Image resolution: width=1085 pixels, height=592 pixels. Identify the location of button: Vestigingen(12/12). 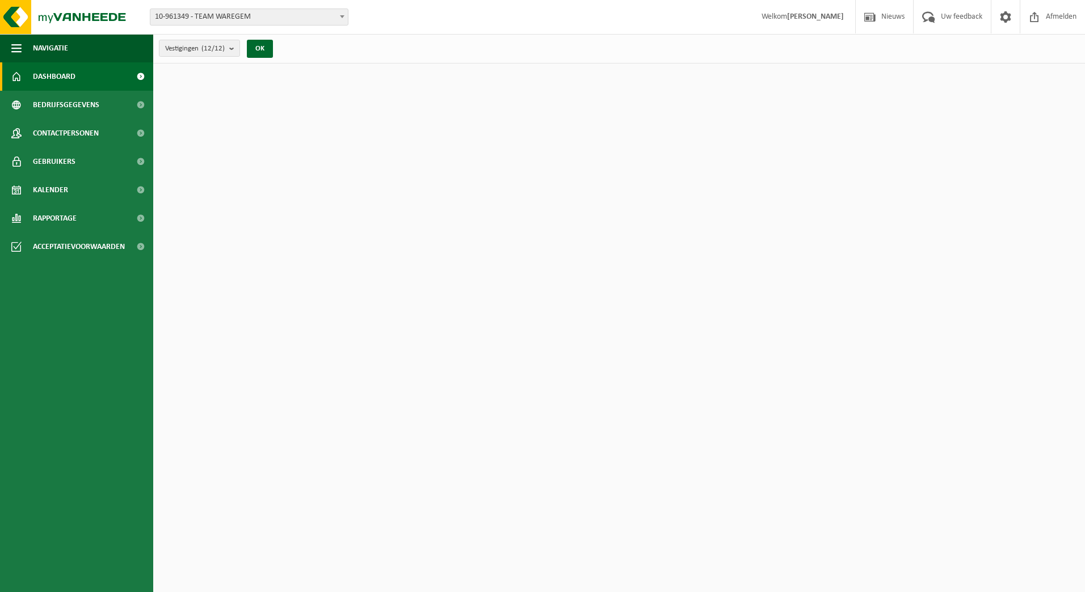
(199, 48).